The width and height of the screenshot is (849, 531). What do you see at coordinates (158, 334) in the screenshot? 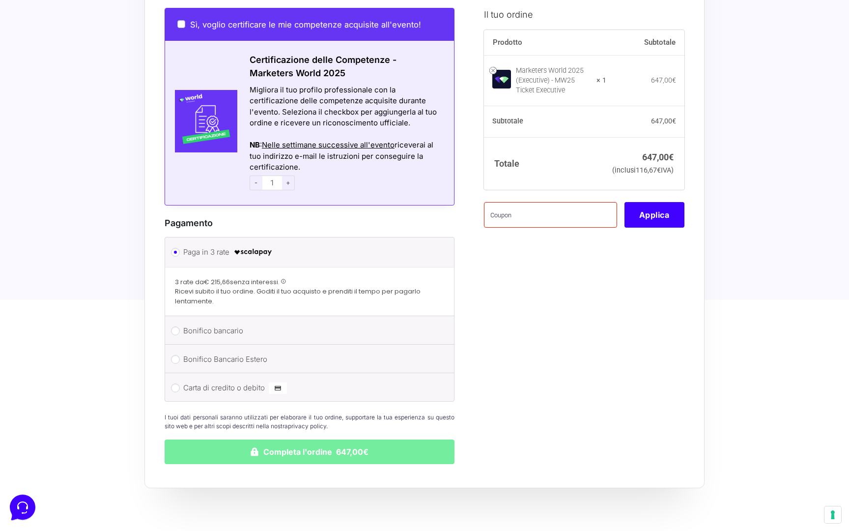
I see `p: Aiuto` at bounding box center [158, 334].